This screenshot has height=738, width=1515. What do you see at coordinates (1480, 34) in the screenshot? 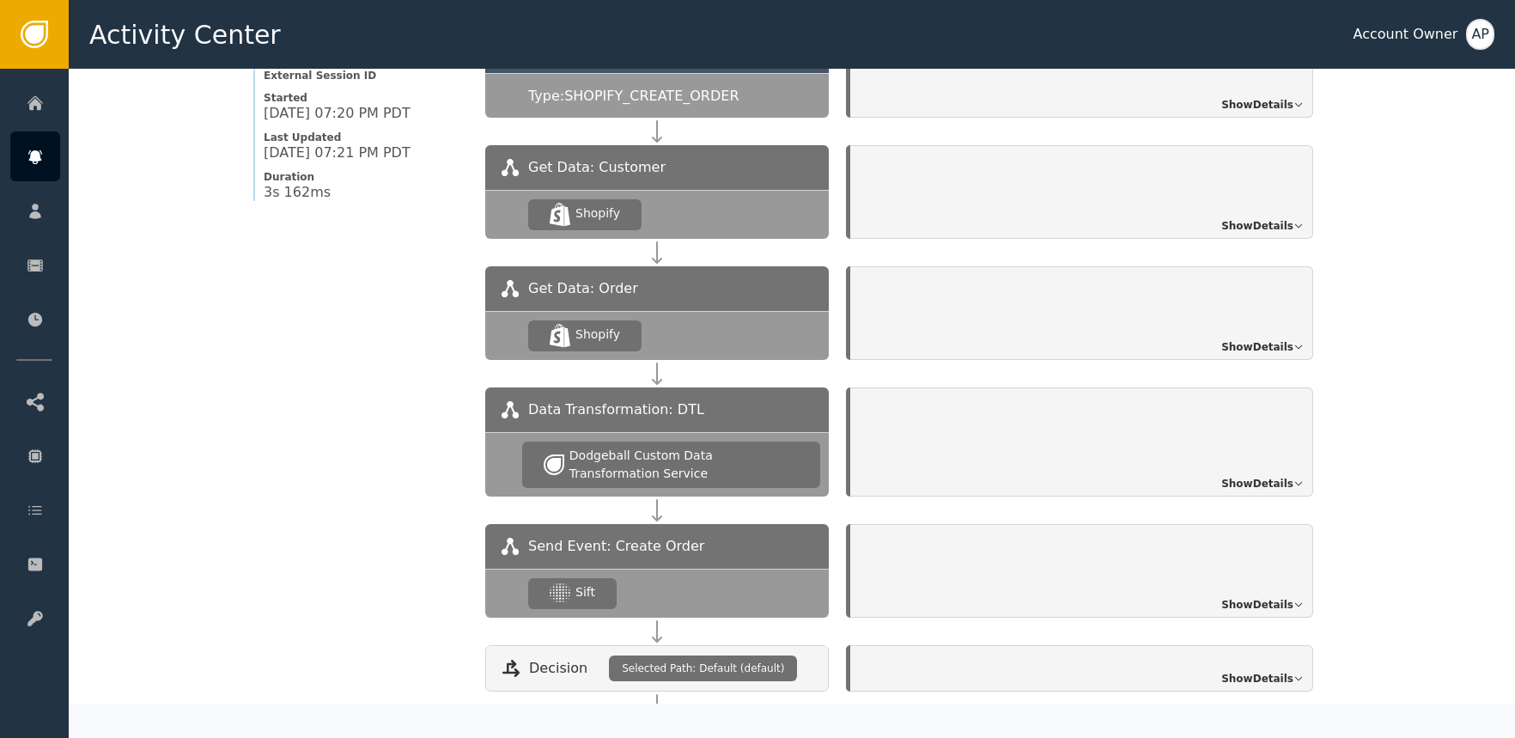
I see `button: AP` at bounding box center [1480, 34].